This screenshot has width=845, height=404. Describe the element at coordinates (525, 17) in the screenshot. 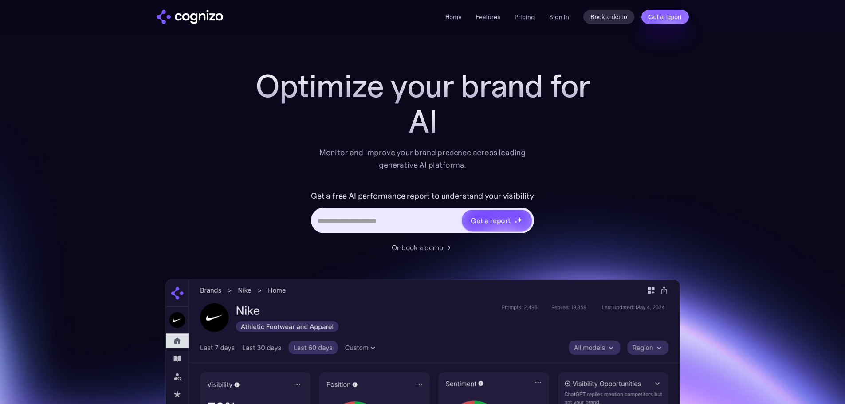

I see `a: Pricing` at that location.